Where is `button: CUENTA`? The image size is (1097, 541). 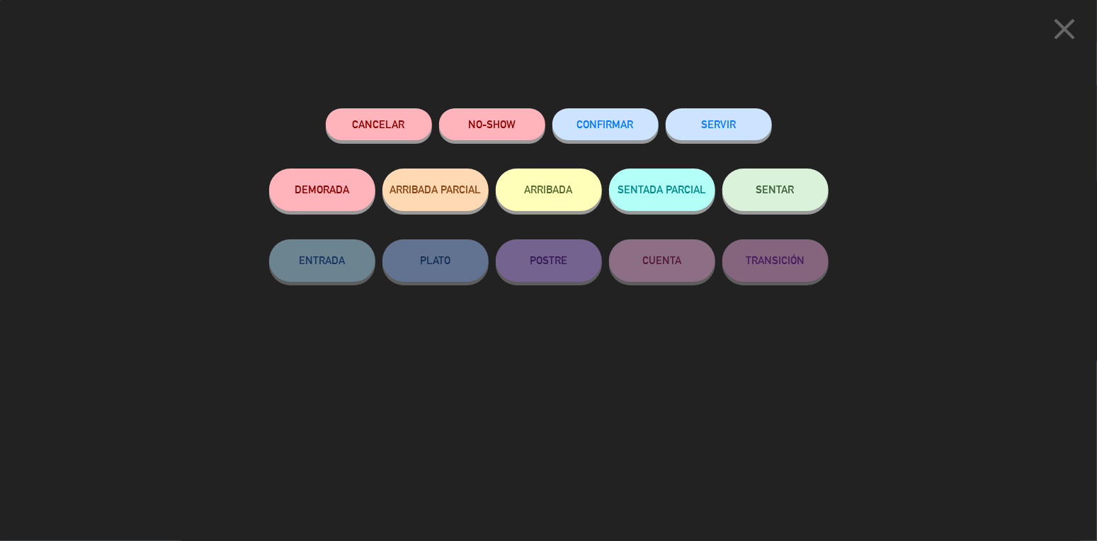
button: CUENTA is located at coordinates (662, 261).